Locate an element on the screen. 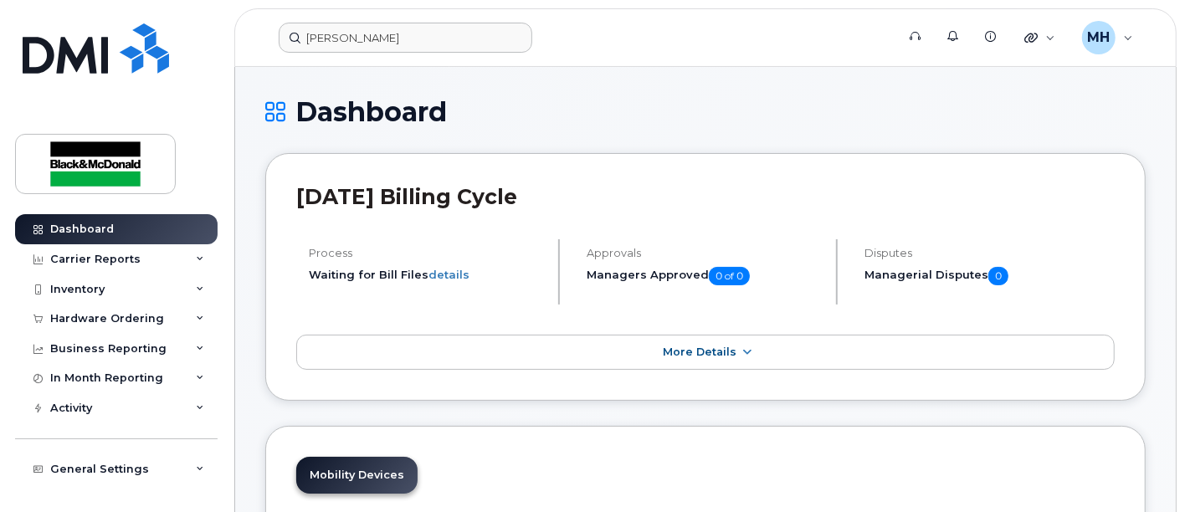  h4: Disputes is located at coordinates (989, 253).